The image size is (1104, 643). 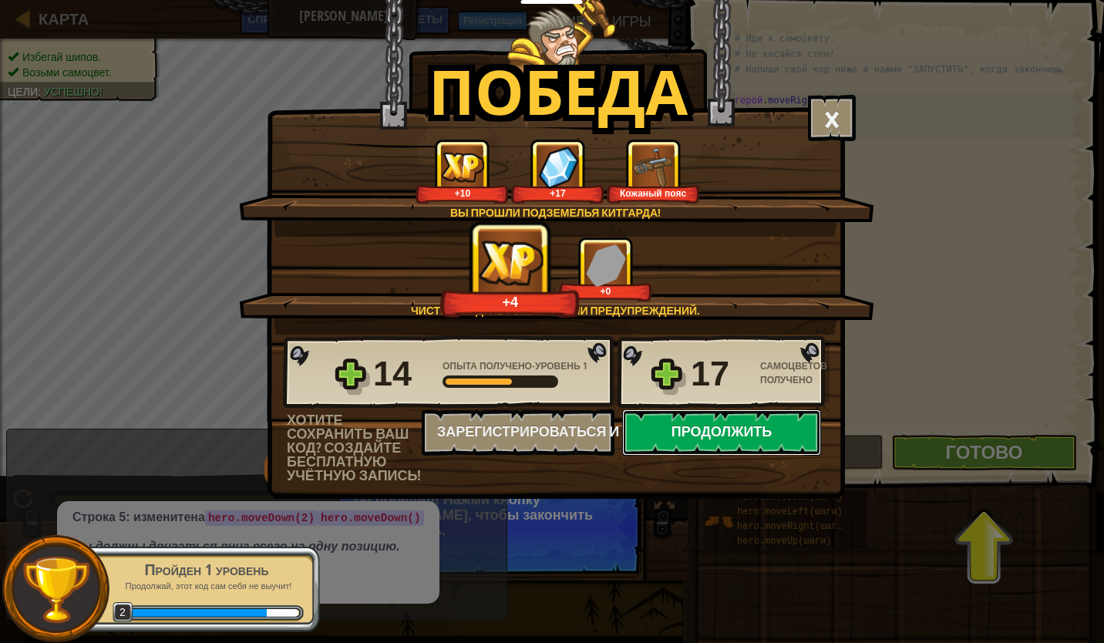 What do you see at coordinates (558, 91) in the screenshot?
I see `h1: Победа` at bounding box center [558, 91].